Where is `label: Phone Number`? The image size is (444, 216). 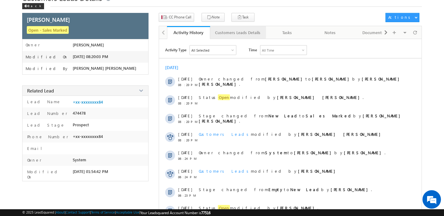 label: Phone Number is located at coordinates (47, 137).